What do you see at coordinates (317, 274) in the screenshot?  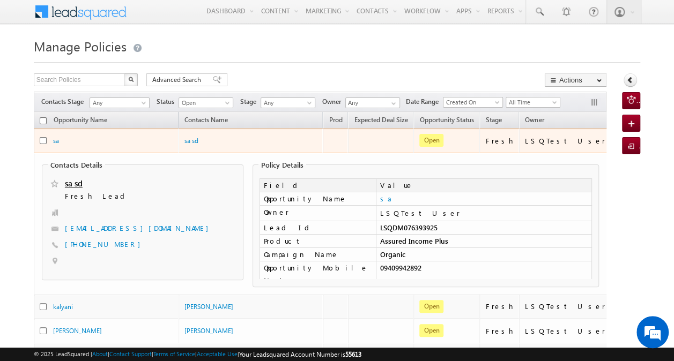 I see `td: Opportunity Mobile Number` at bounding box center [317, 274].